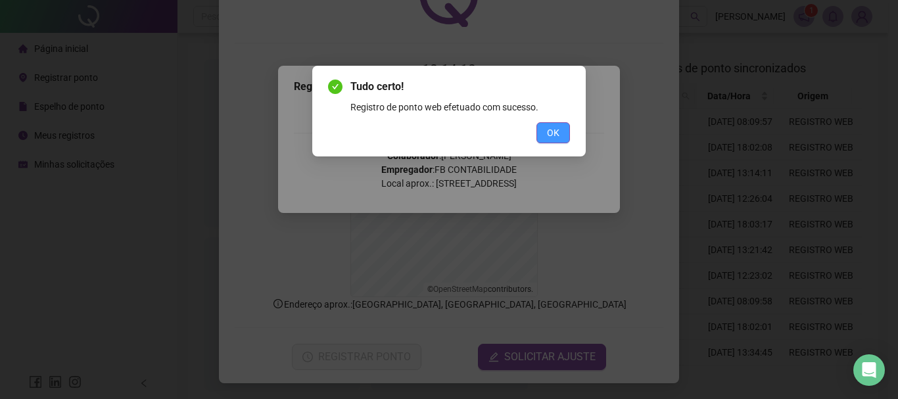  What do you see at coordinates (869, 370) in the screenshot?
I see `div: Open Intercom Messenger` at bounding box center [869, 370].